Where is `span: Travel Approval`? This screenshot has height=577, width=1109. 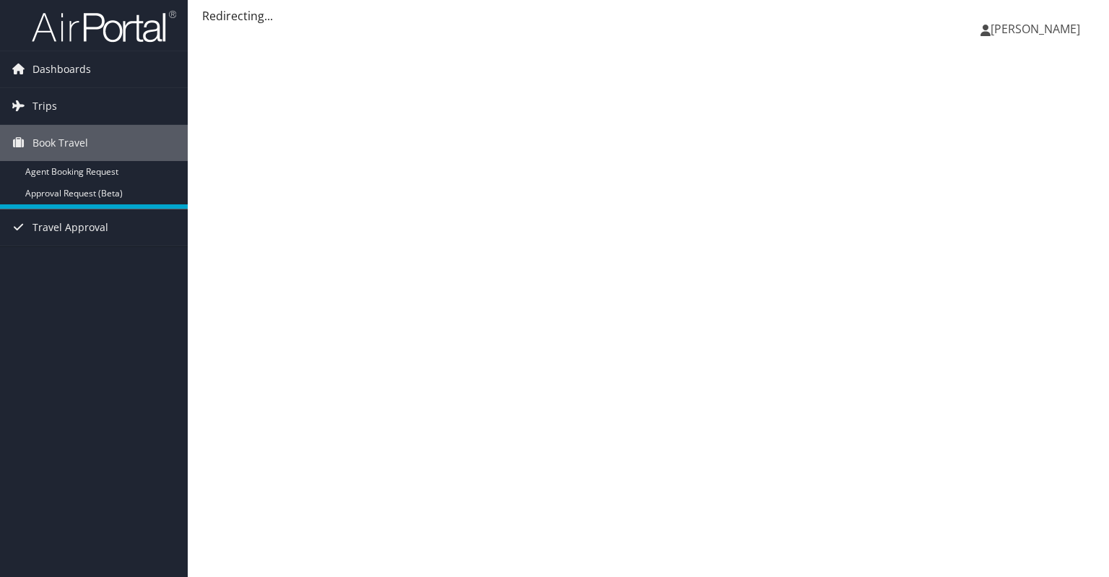
span: Travel Approval is located at coordinates (70, 227).